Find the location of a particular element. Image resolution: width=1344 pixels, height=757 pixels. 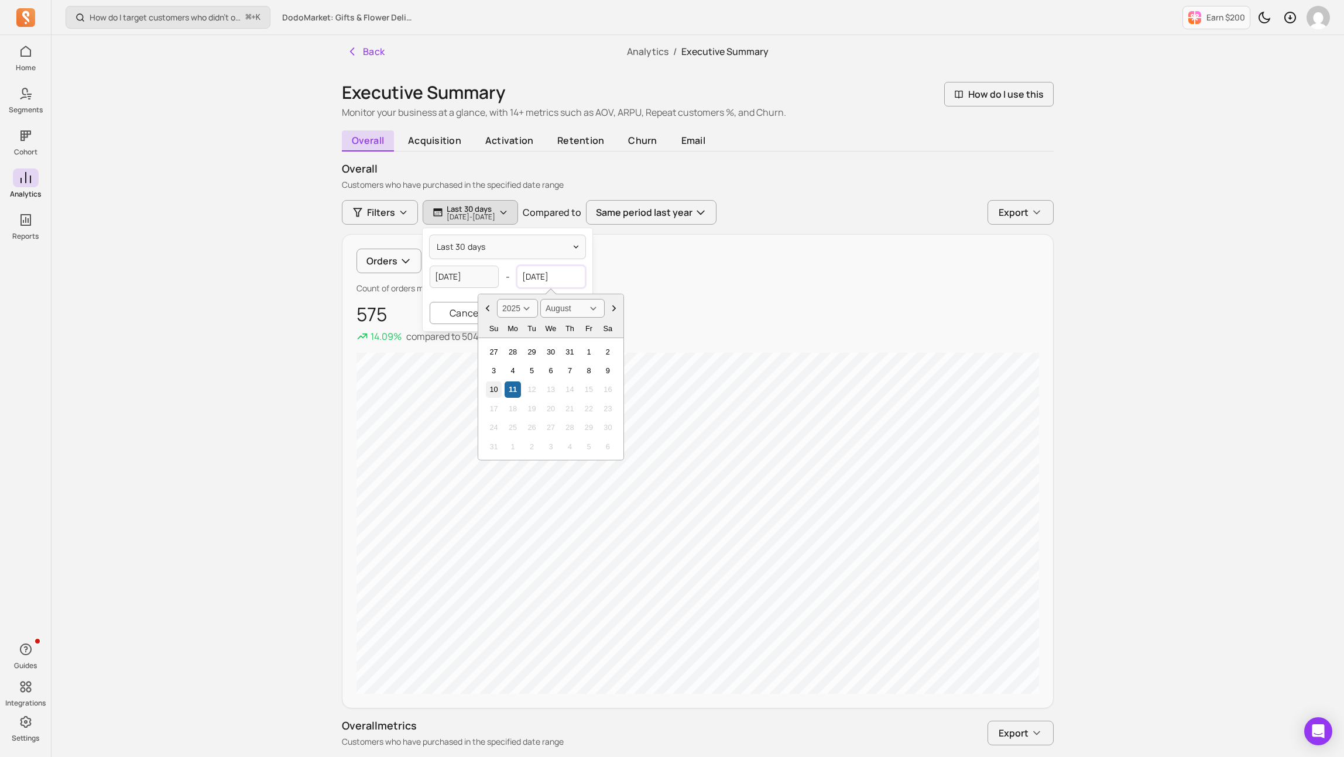

div: Not available Saturday, August 30th, 2025 is located at coordinates (607, 427).